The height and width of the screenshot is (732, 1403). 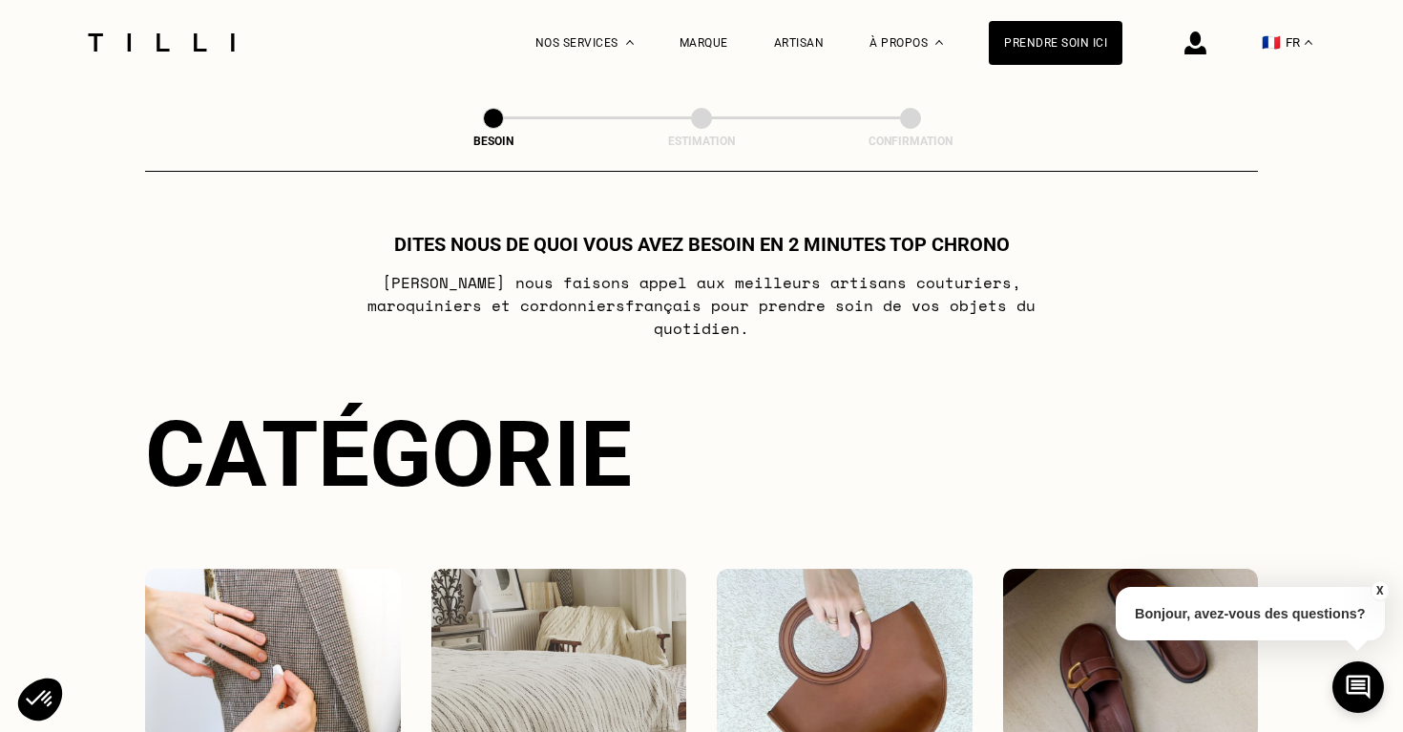 I want to click on img: Logo du service de couturière Tilli, so click(x=161, y=42).